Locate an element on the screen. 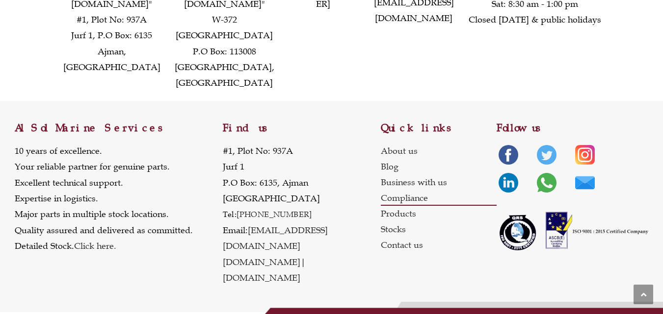  h2: Quick links is located at coordinates (438, 128).